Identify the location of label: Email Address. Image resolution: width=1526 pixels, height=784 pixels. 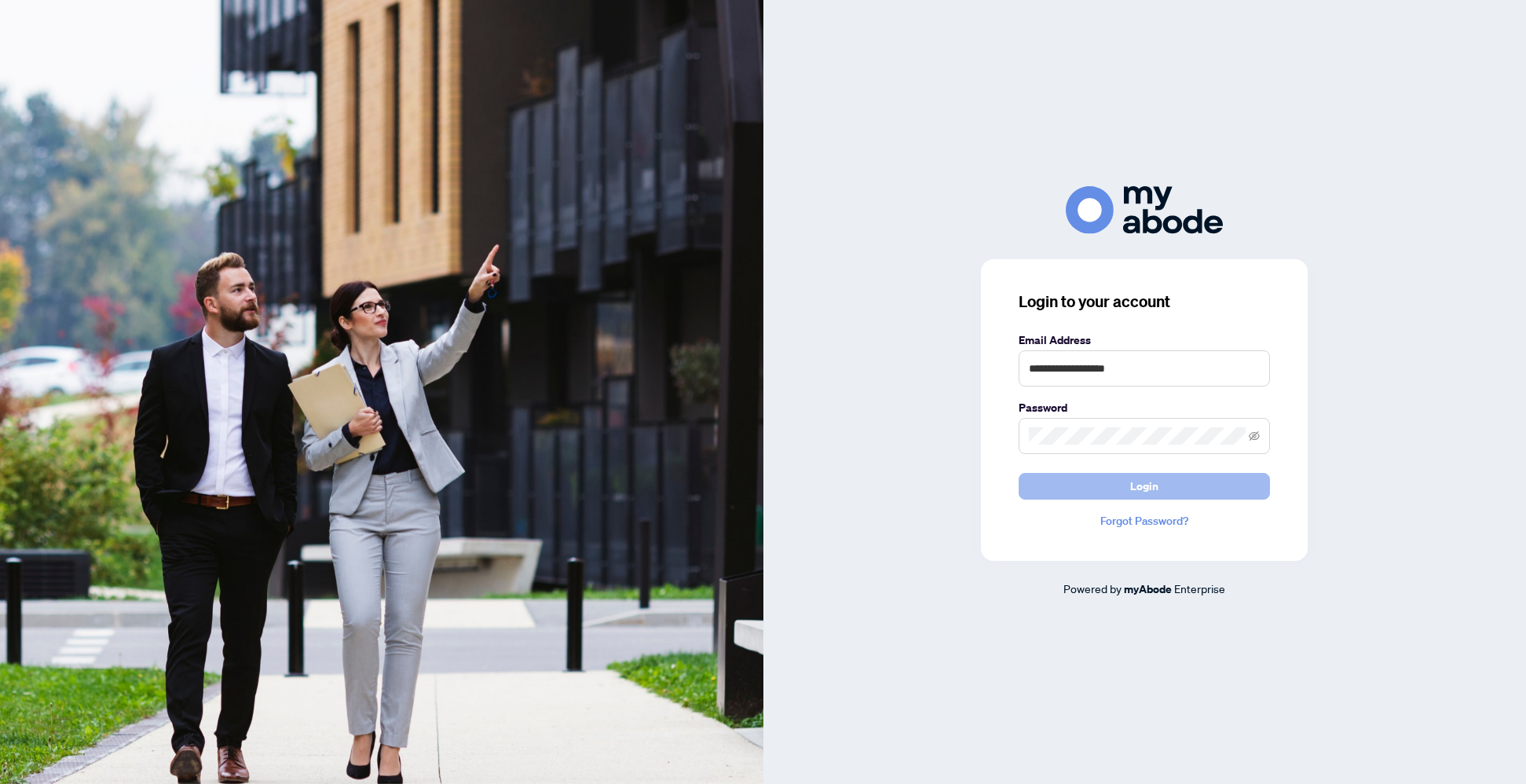
(1145, 340).